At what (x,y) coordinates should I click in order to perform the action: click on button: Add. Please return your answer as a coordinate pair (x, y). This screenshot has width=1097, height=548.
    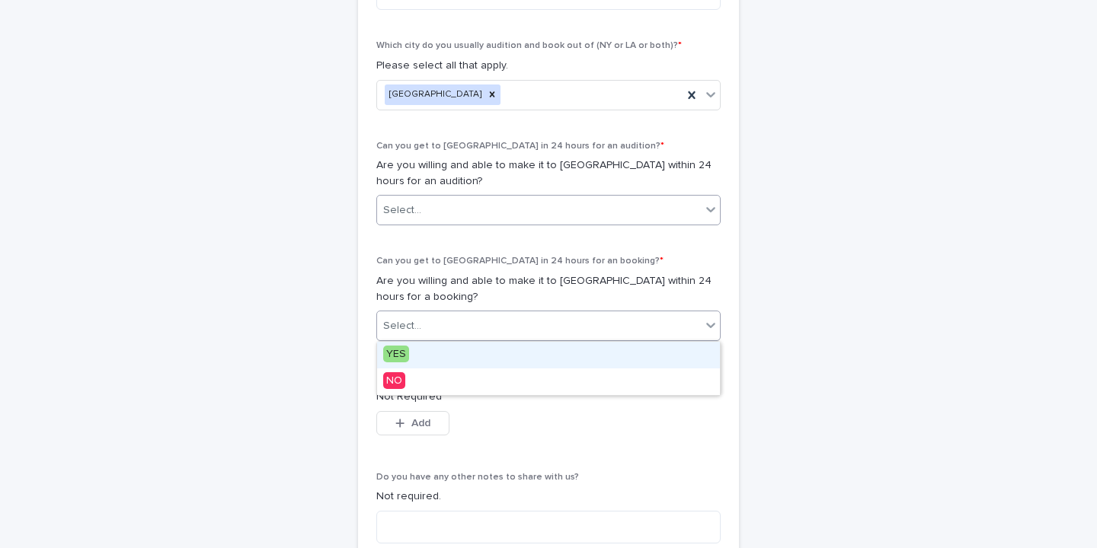
    Looking at the image, I should click on (413, 423).